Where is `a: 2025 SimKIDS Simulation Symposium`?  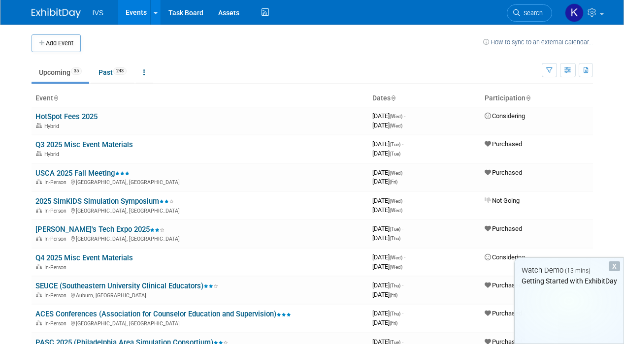
a: 2025 SimKIDS Simulation Symposium is located at coordinates (104, 201).